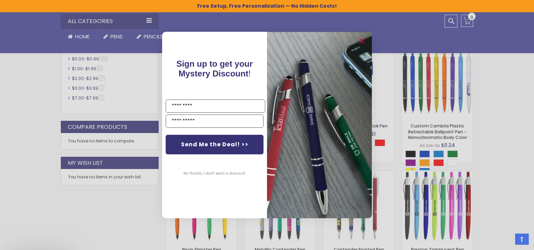 The image size is (534, 250). Describe the element at coordinates (214, 145) in the screenshot. I see `button: Send Me the Deal! >>` at that location.